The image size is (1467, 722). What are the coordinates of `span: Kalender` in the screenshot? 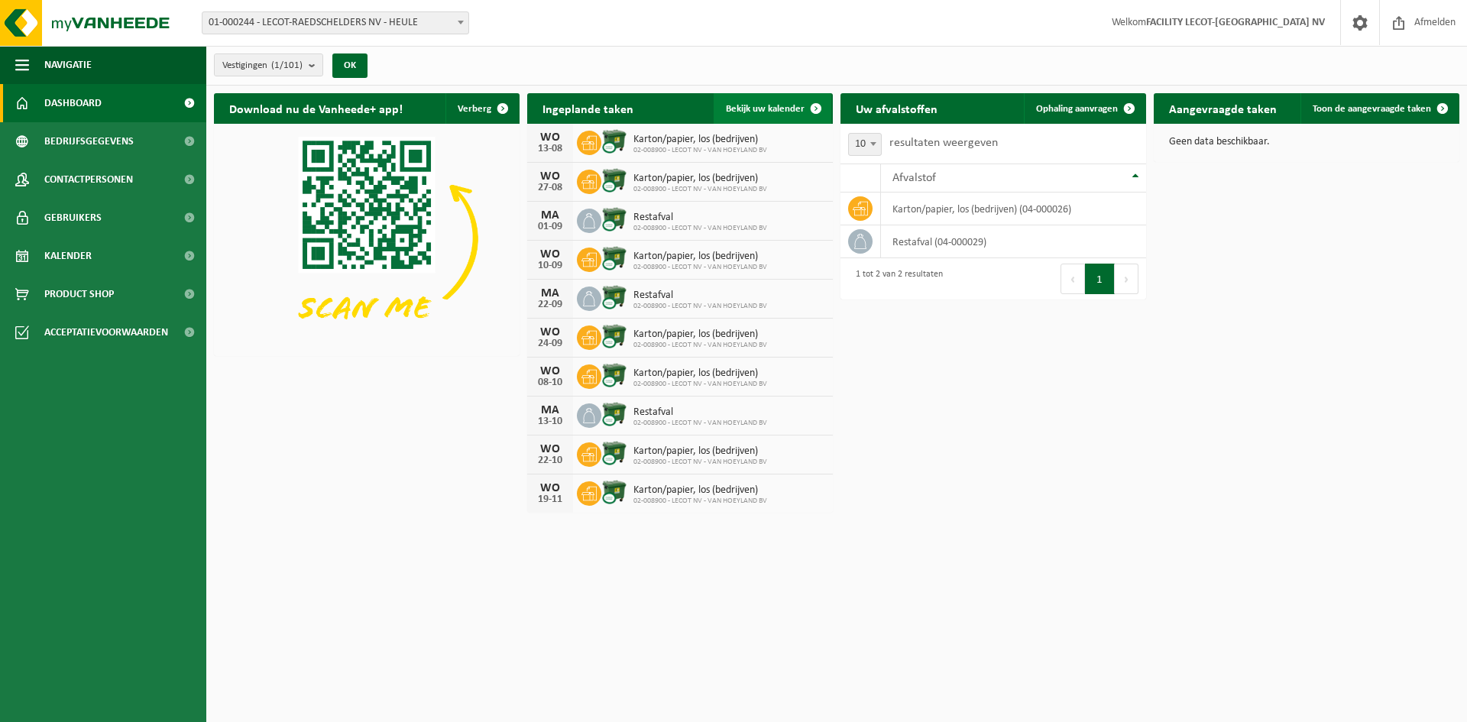 It's located at (68, 256).